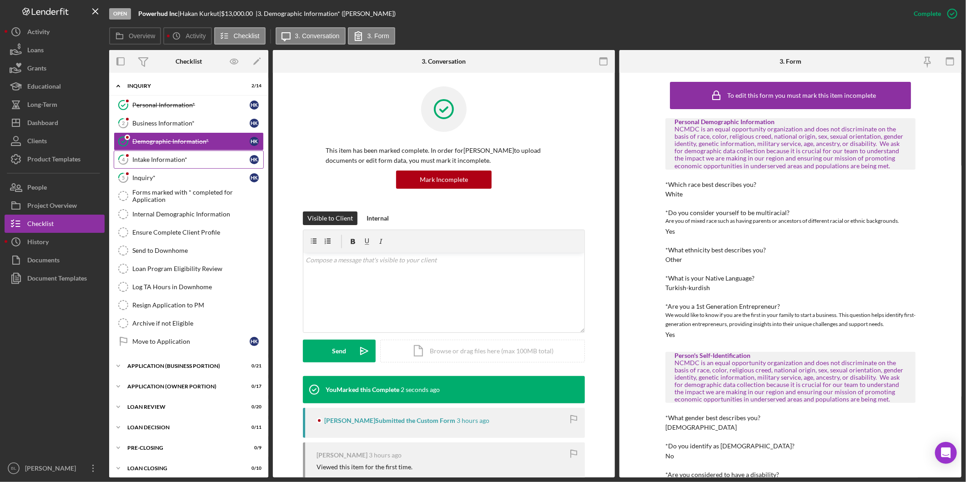 The height and width of the screenshot is (482, 966). I want to click on button: Product Templates, so click(55, 159).